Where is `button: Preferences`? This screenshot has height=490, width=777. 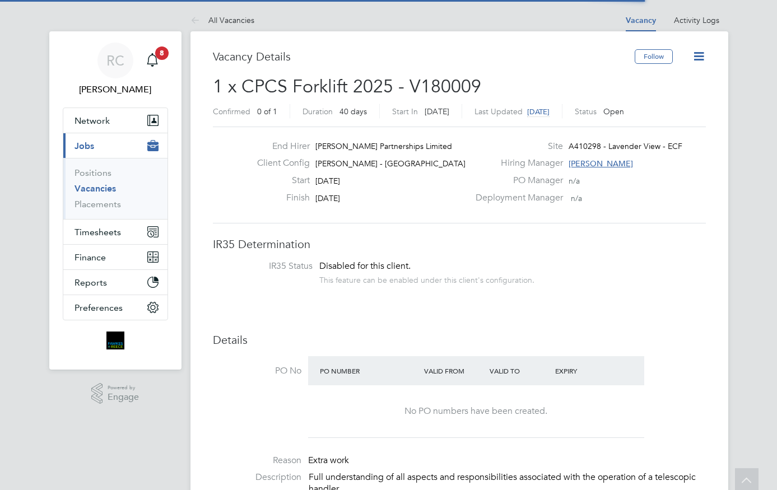 button: Preferences is located at coordinates (115, 307).